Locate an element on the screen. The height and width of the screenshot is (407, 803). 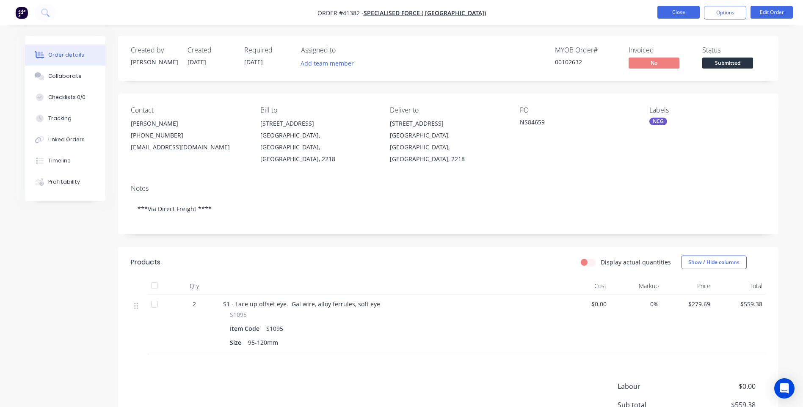
div: Deliver to is located at coordinates (448, 110).